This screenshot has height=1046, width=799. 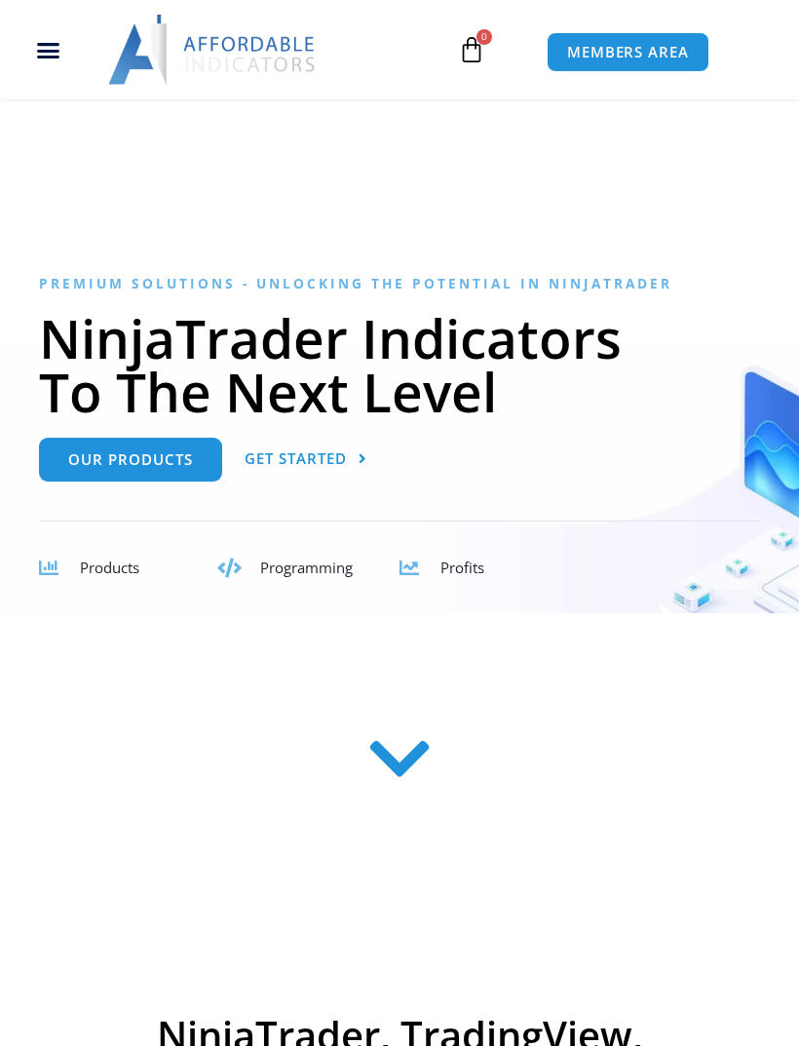 I want to click on span: 0, so click(x=484, y=37).